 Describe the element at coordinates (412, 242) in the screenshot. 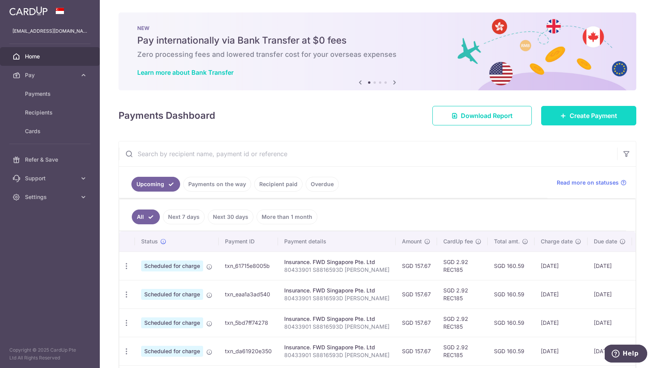

I see `span: Amount` at that location.